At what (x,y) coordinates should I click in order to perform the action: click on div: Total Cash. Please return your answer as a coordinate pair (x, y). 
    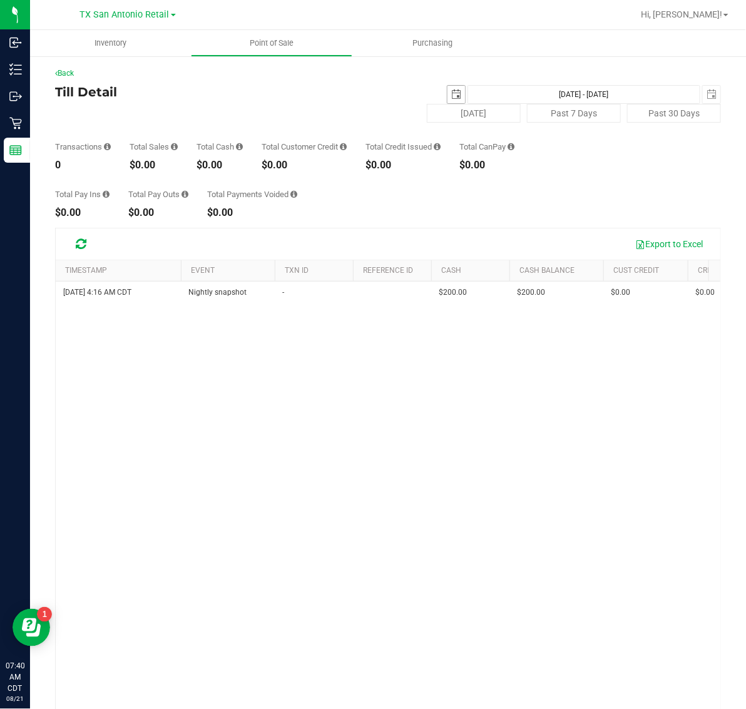
    Looking at the image, I should click on (220, 146).